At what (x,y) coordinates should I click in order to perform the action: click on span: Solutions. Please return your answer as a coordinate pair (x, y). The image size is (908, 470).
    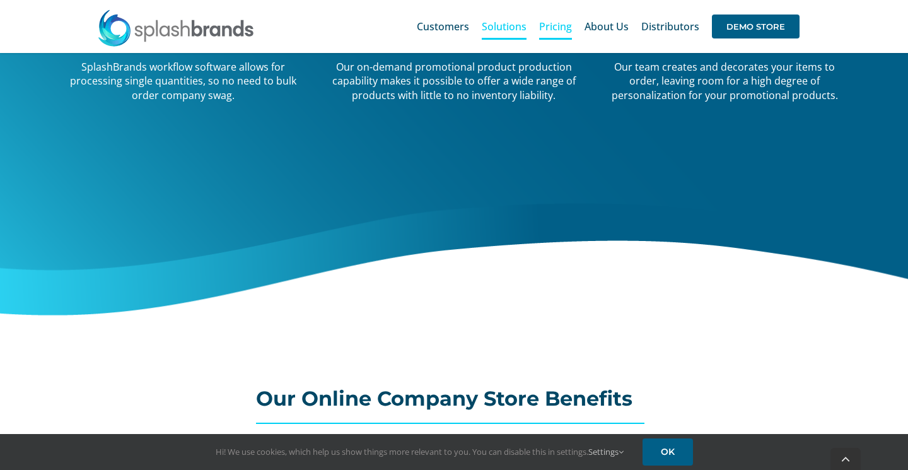
    Looking at the image, I should click on (504, 26).